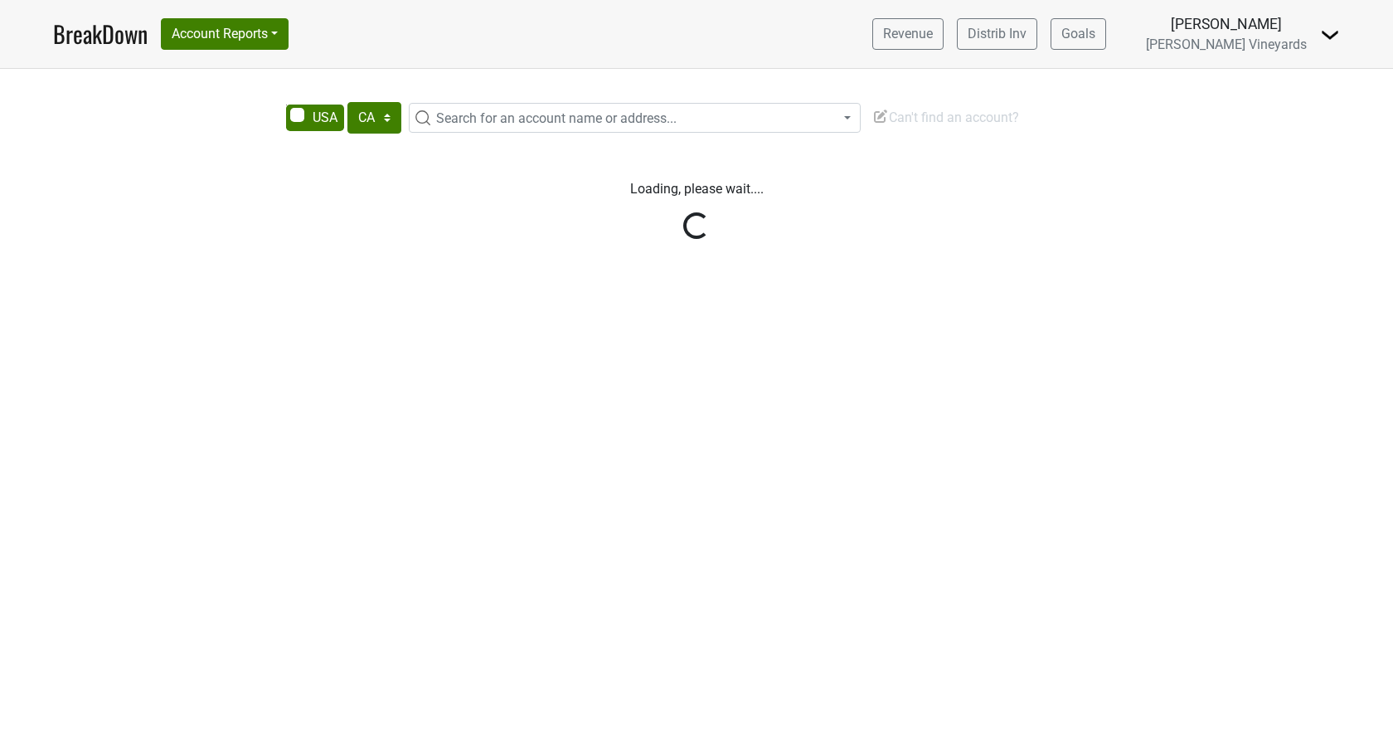 The image size is (1393, 731). What do you see at coordinates (697, 189) in the screenshot?
I see `p: Loading, please wait....` at bounding box center [697, 189].